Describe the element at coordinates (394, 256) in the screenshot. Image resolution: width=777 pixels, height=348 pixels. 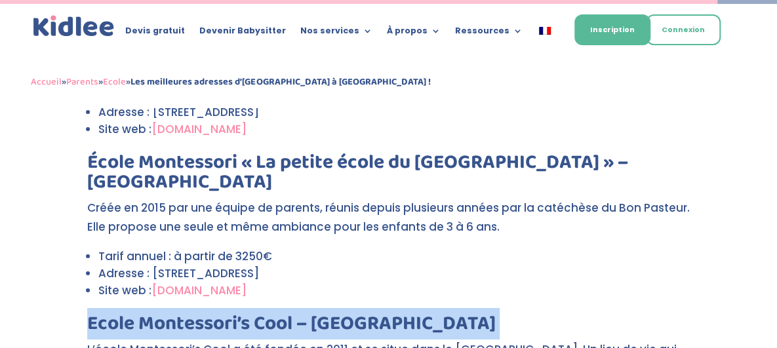
I see `li: Tarif annuel : à partir de 3250€` at that location.